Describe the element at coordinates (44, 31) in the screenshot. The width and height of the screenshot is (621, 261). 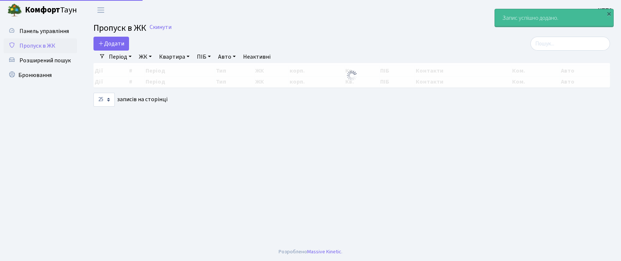
I see `span: Панель управління` at that location.